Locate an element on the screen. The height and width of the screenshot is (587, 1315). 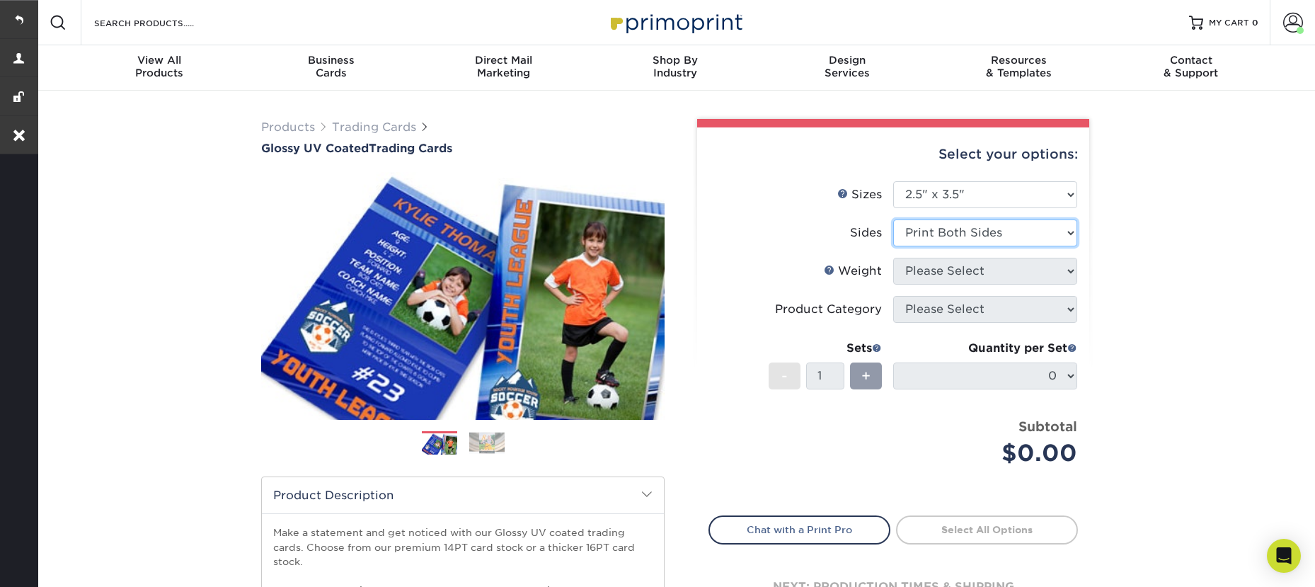
div: & Templates is located at coordinates (1019, 67).